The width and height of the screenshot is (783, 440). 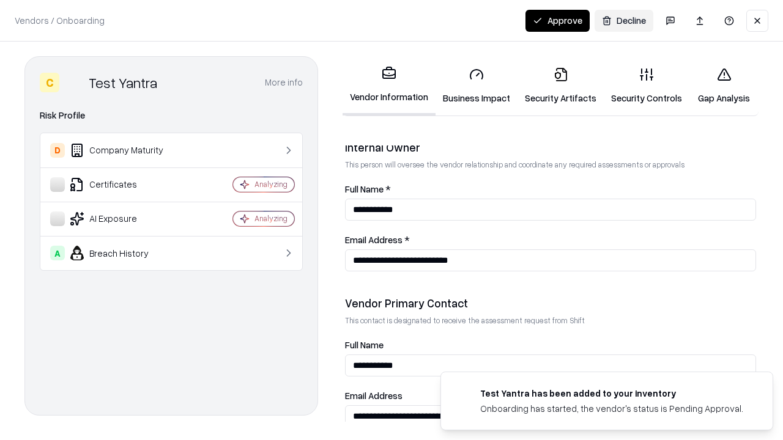 What do you see at coordinates (74, 83) in the screenshot?
I see `img: Test Yantra` at bounding box center [74, 83].